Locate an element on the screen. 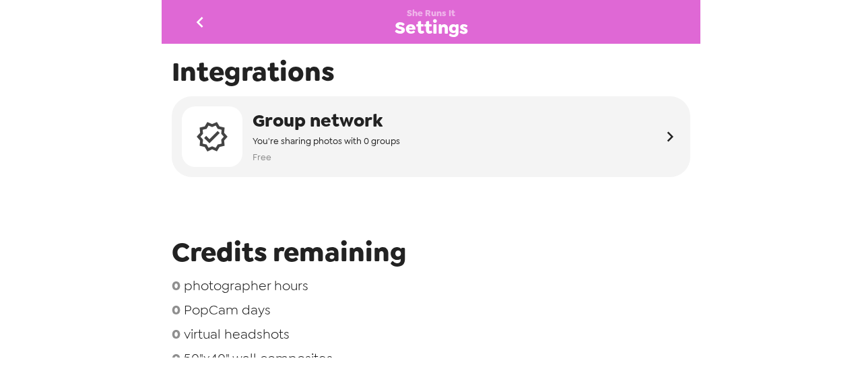  span: She Runs It is located at coordinates (431, 13).